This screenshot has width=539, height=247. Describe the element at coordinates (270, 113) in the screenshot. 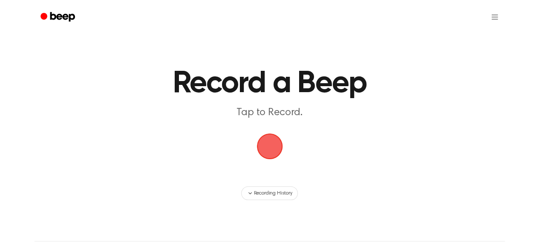

I see `p: Tap to Record.` at that location.